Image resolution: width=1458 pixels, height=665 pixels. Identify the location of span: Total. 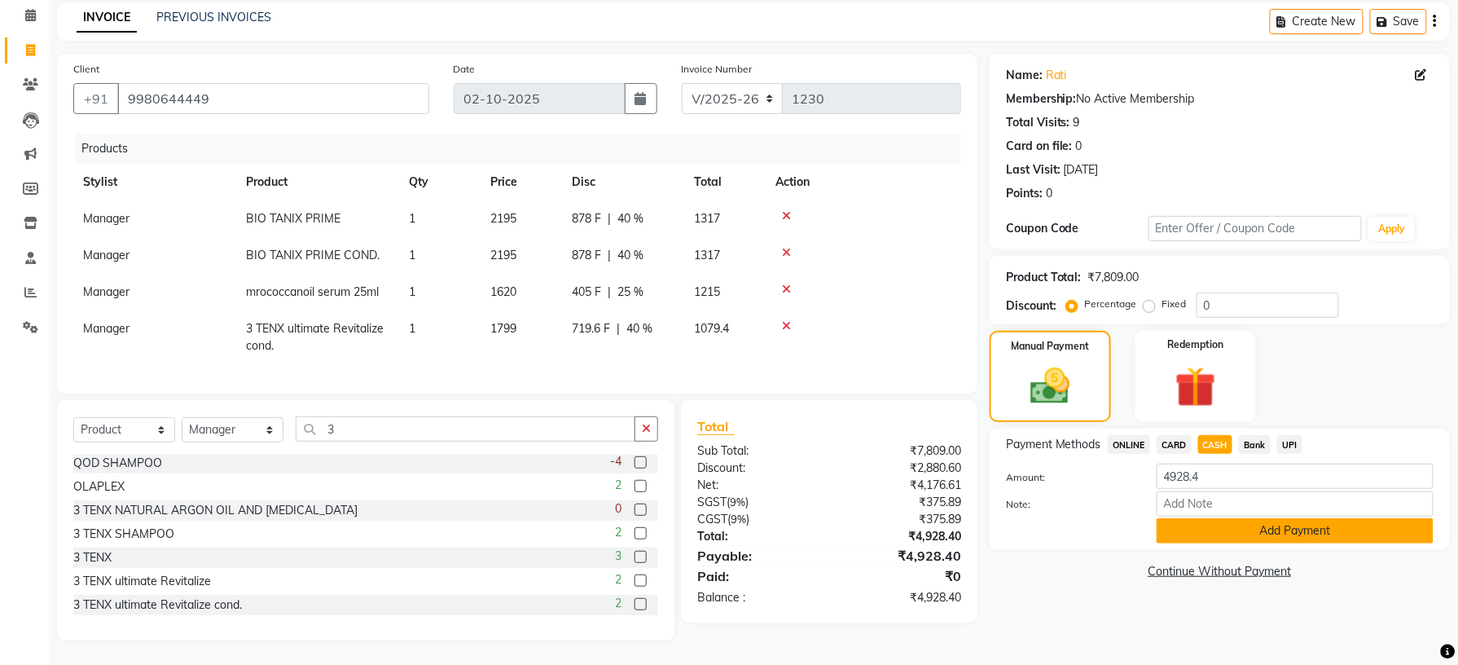
(716, 426).